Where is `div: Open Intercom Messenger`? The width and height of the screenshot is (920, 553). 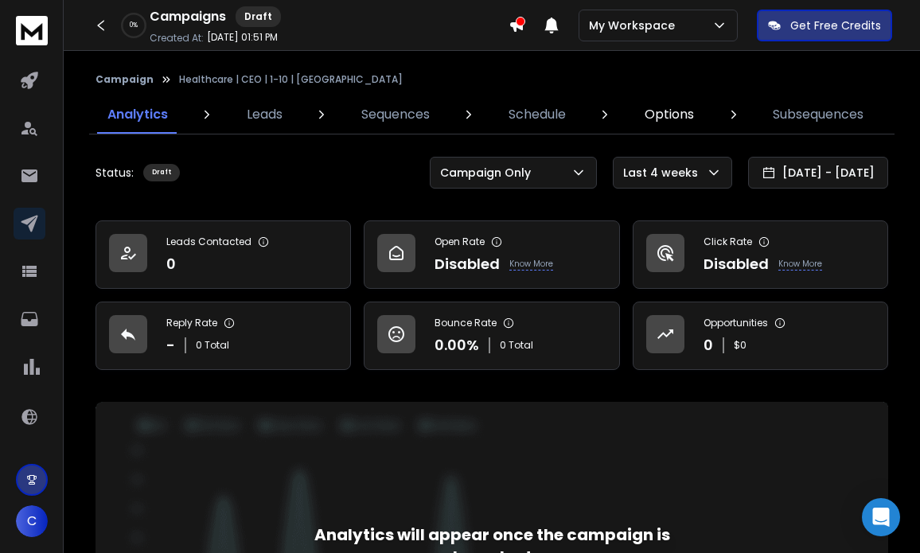 div: Open Intercom Messenger is located at coordinates (881, 517).